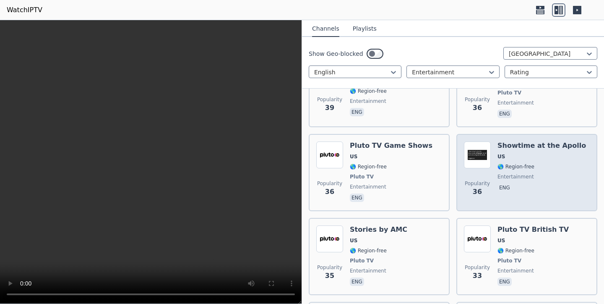 This screenshot has height=304, width=604. Describe the element at coordinates (542, 146) in the screenshot. I see `h6: Showtime at the Apollo` at that location.